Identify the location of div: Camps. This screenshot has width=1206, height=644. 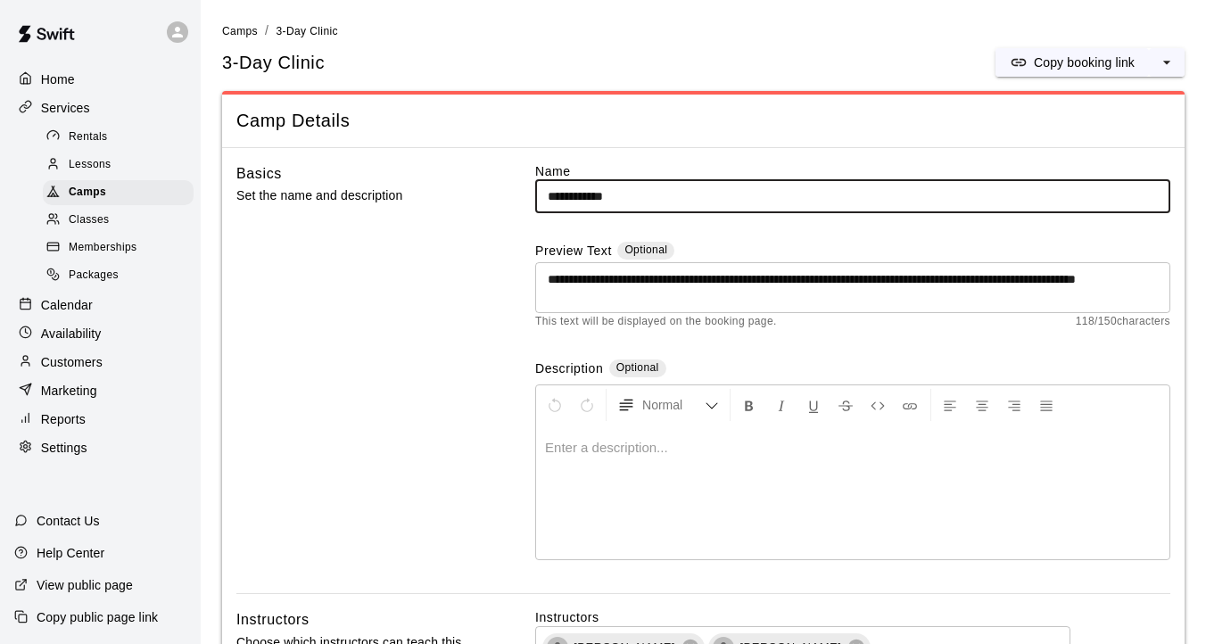
(118, 193).